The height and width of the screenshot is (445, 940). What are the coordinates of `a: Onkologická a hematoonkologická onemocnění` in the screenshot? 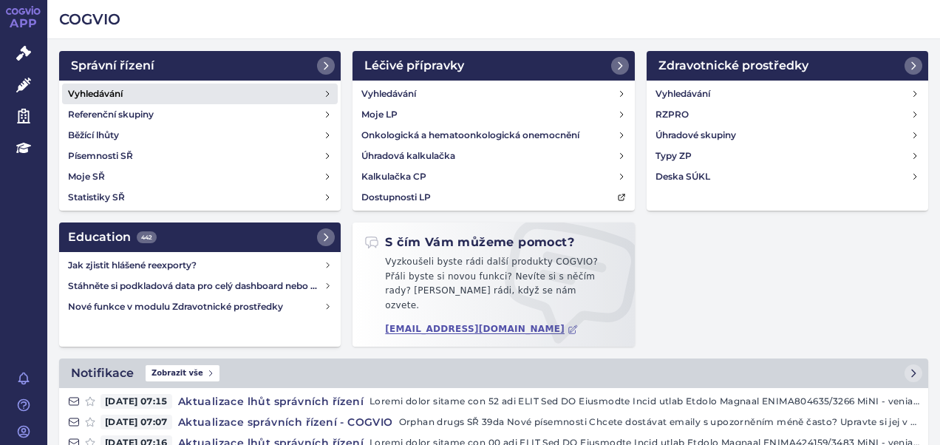 It's located at (493, 135).